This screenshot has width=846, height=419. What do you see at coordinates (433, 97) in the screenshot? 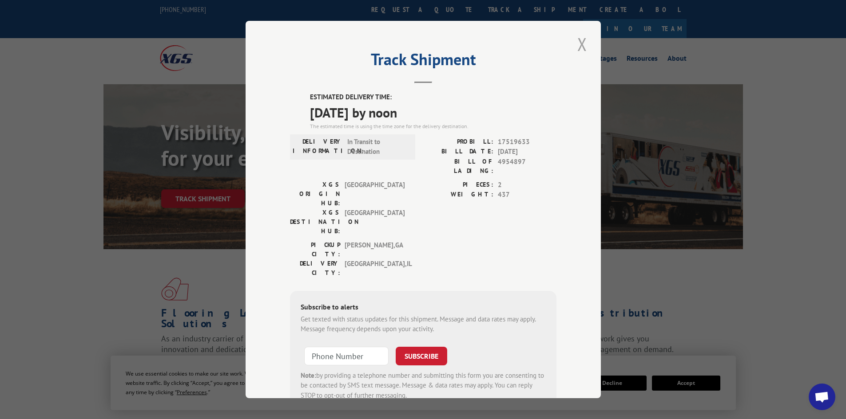
I see `label: ESTIMATED DELIVERY TIME:` at bounding box center [433, 97].